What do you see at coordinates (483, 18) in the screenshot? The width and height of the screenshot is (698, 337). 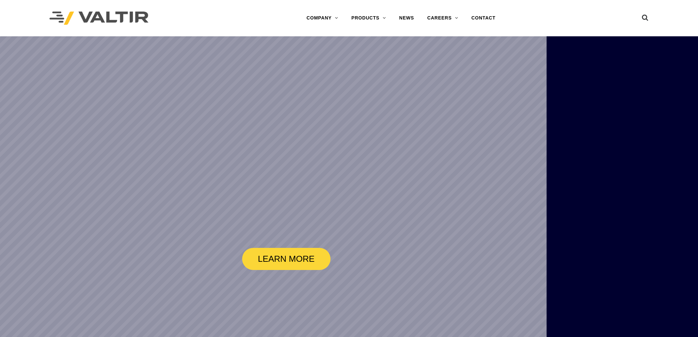 I see `a: CONTACT` at bounding box center [483, 18].